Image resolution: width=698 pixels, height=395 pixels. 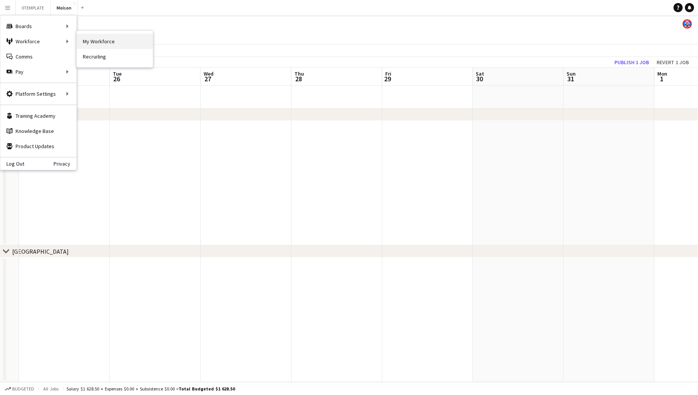 What do you see at coordinates (115, 57) in the screenshot?
I see `a: Recruiting` at bounding box center [115, 57].